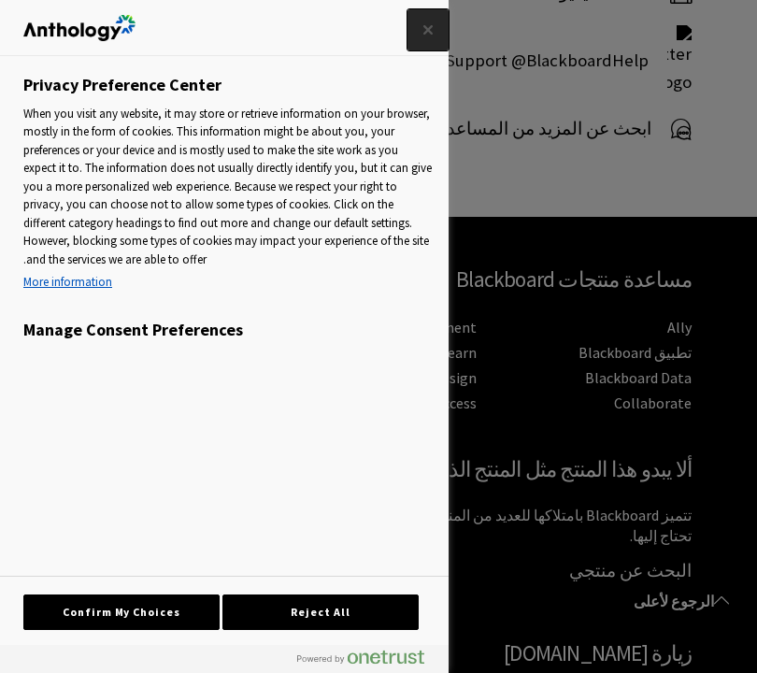  What do you see at coordinates (79, 28) in the screenshot?
I see `img: Company Logo` at bounding box center [79, 28].